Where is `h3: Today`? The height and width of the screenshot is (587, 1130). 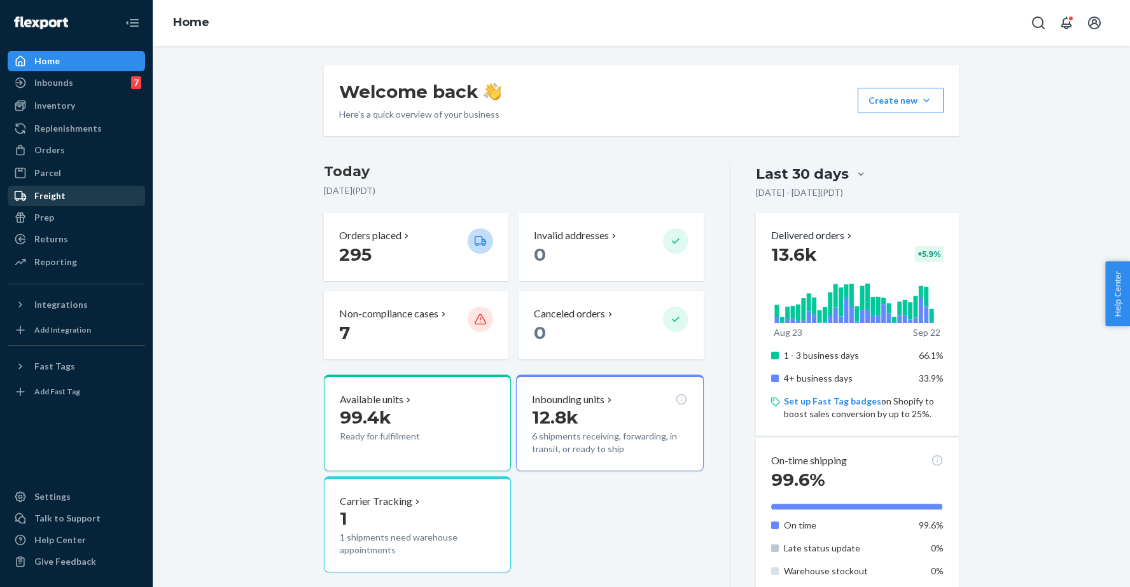 h3: Today is located at coordinates (513, 172).